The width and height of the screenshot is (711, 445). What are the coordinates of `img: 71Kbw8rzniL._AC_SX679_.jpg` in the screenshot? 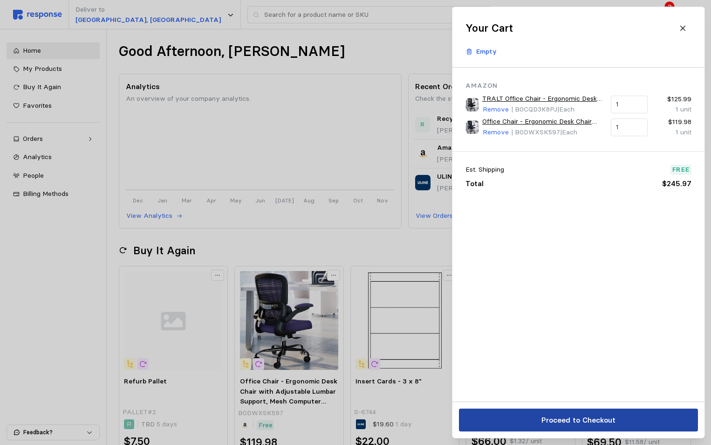 It's located at (472, 127).